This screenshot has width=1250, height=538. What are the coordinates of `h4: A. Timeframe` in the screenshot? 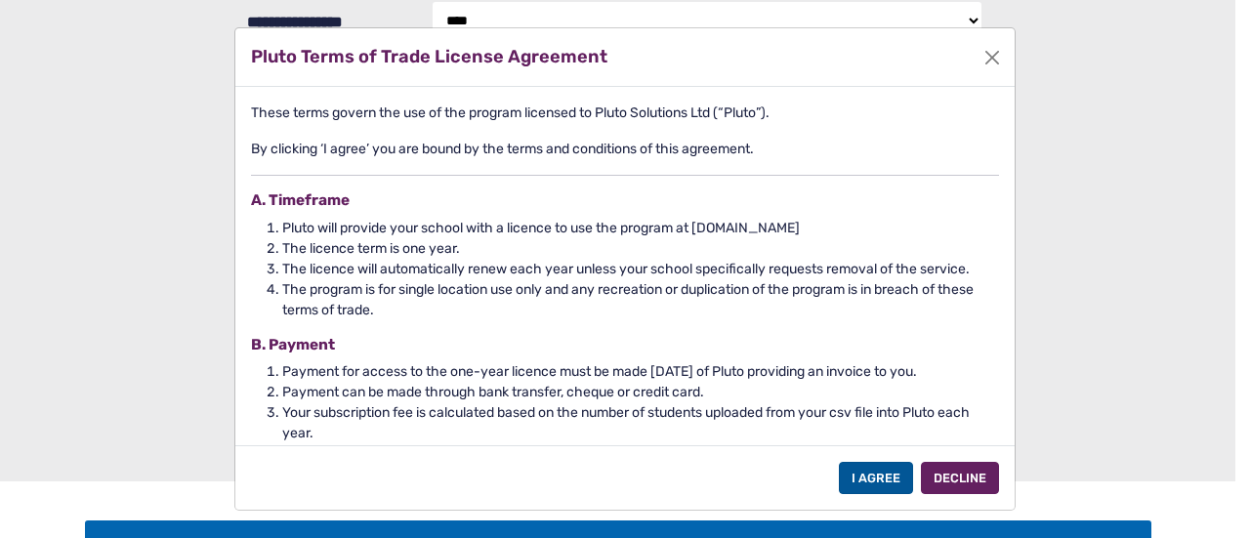 It's located at (625, 200).